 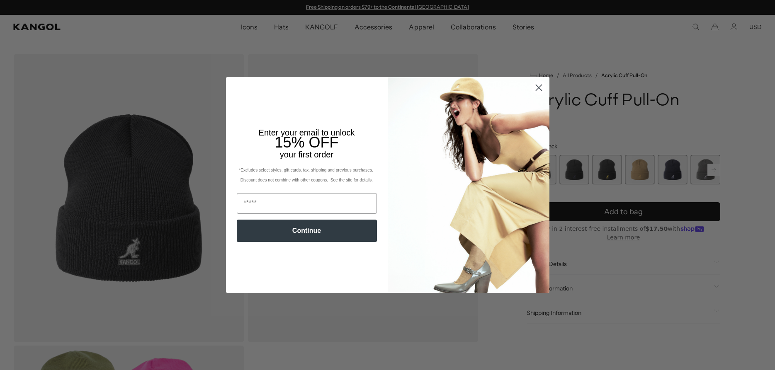 I want to click on input: Email, so click(x=307, y=204).